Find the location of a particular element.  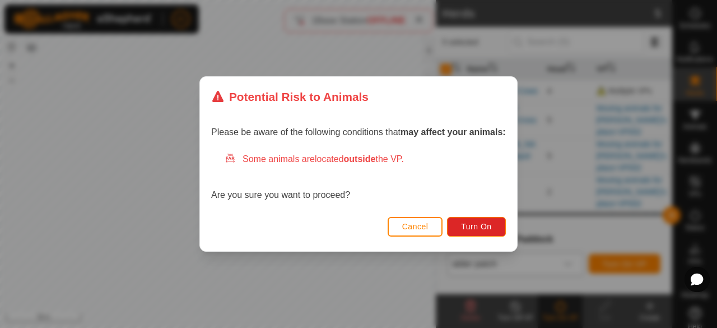

button: Turn On is located at coordinates (477, 226).